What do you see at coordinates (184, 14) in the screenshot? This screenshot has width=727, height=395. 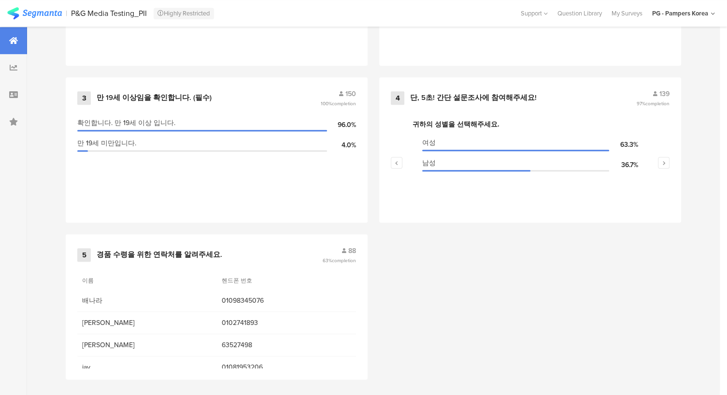 I see `div: Highly Restricted` at bounding box center [184, 14].